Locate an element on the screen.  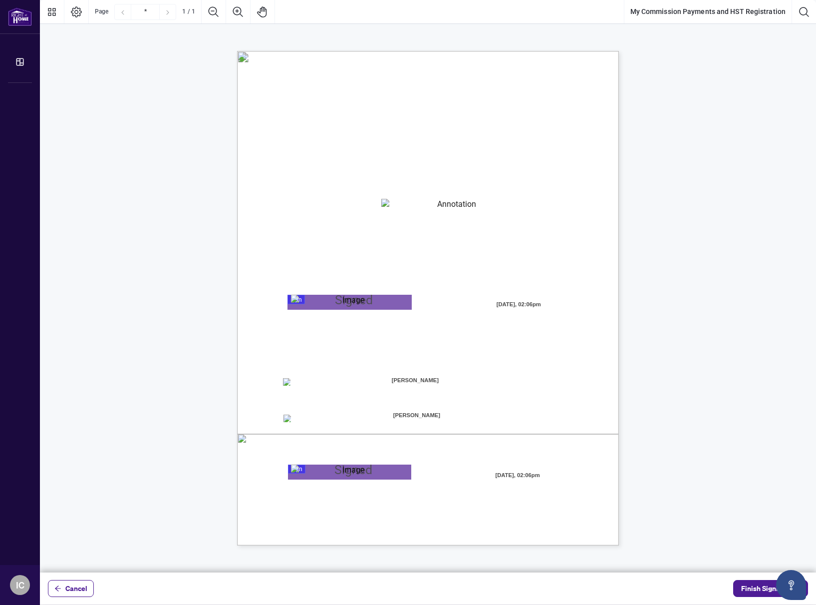
button: Cancel is located at coordinates (71, 588).